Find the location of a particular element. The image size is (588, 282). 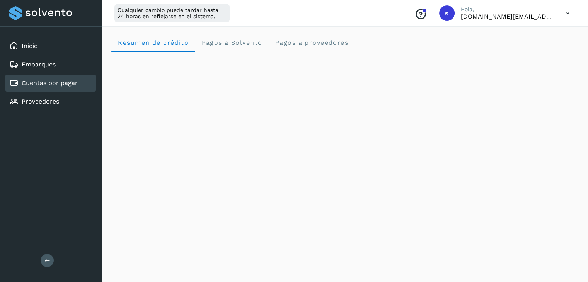

div: Cualquier cambio puede tardar hasta 24 horas en reflejarse en el sistema. is located at coordinates (172, 13).